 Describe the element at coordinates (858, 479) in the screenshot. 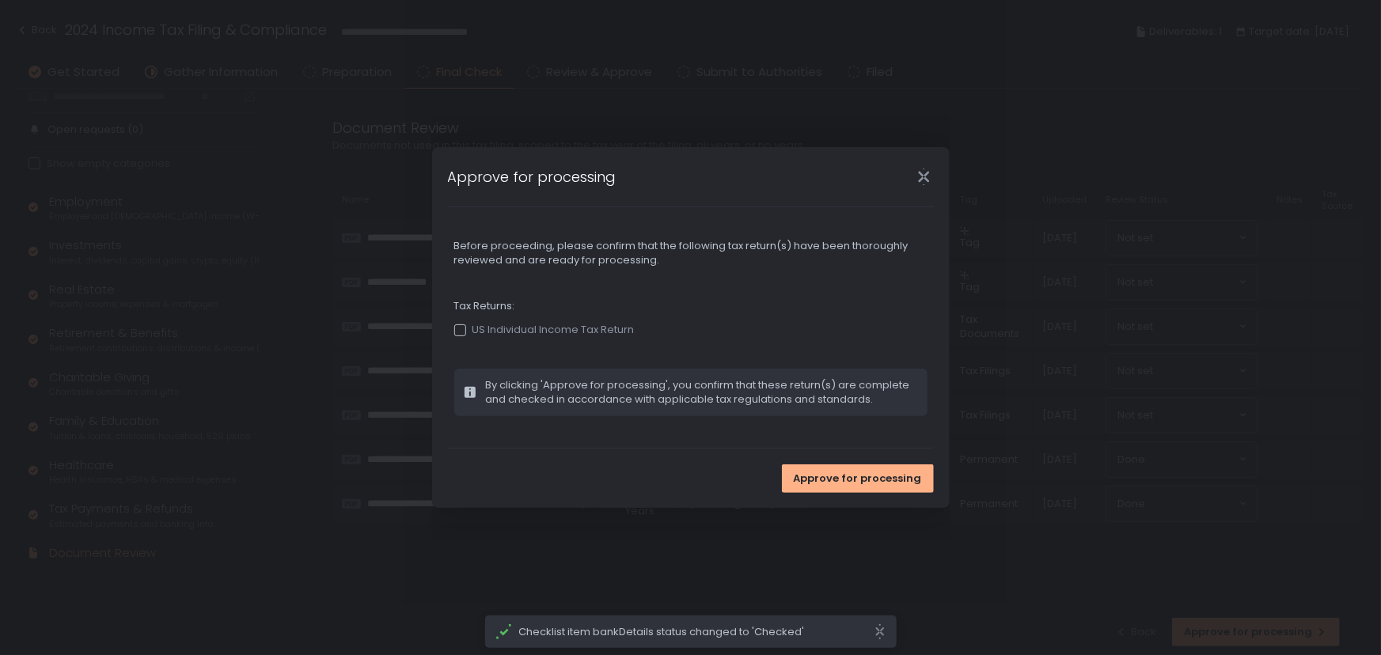

I see `span: Approve for processing` at that location.